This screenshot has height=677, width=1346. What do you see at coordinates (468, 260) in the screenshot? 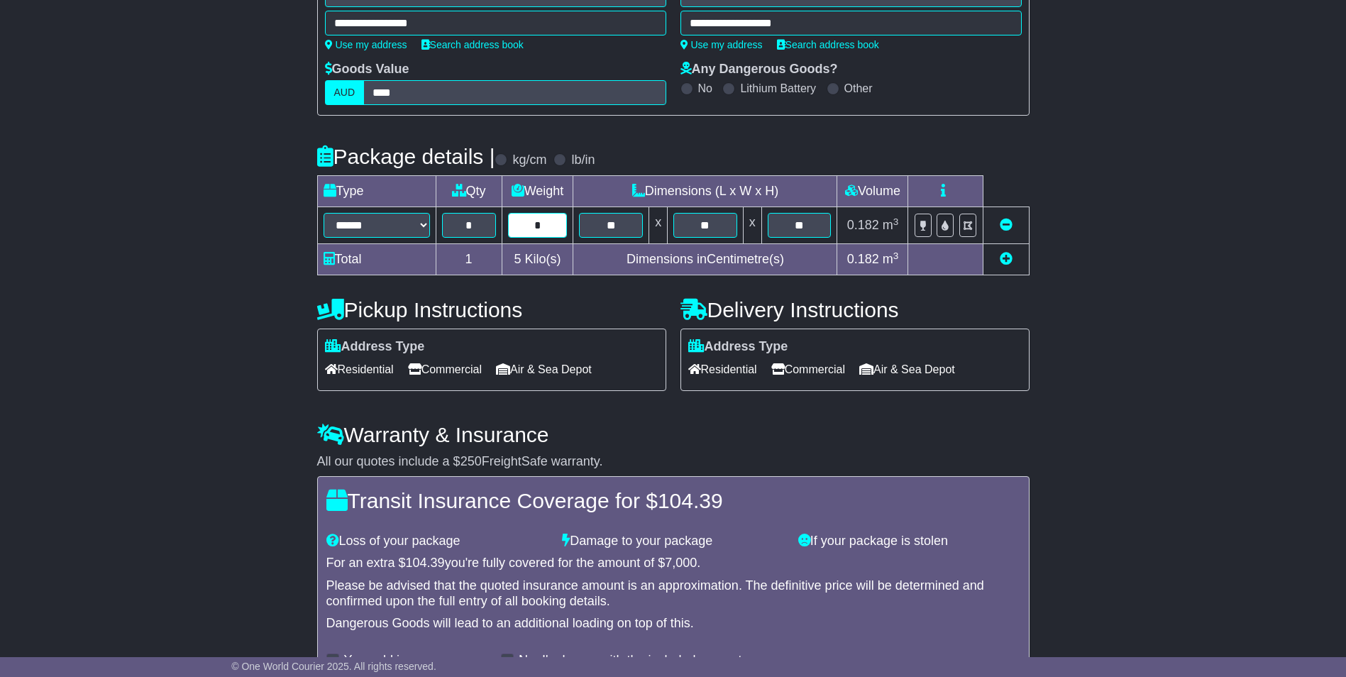
I see `td: 1` at bounding box center [468, 260].